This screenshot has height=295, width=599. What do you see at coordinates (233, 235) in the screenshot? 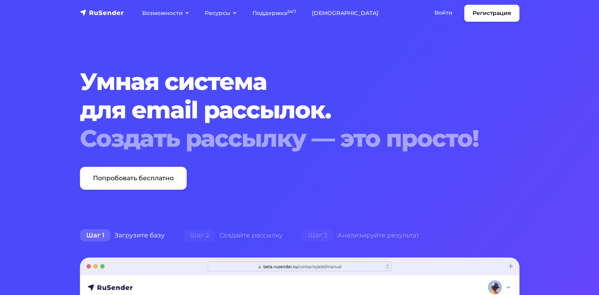
I see `div: Создайте рассылку` at bounding box center [233, 235].